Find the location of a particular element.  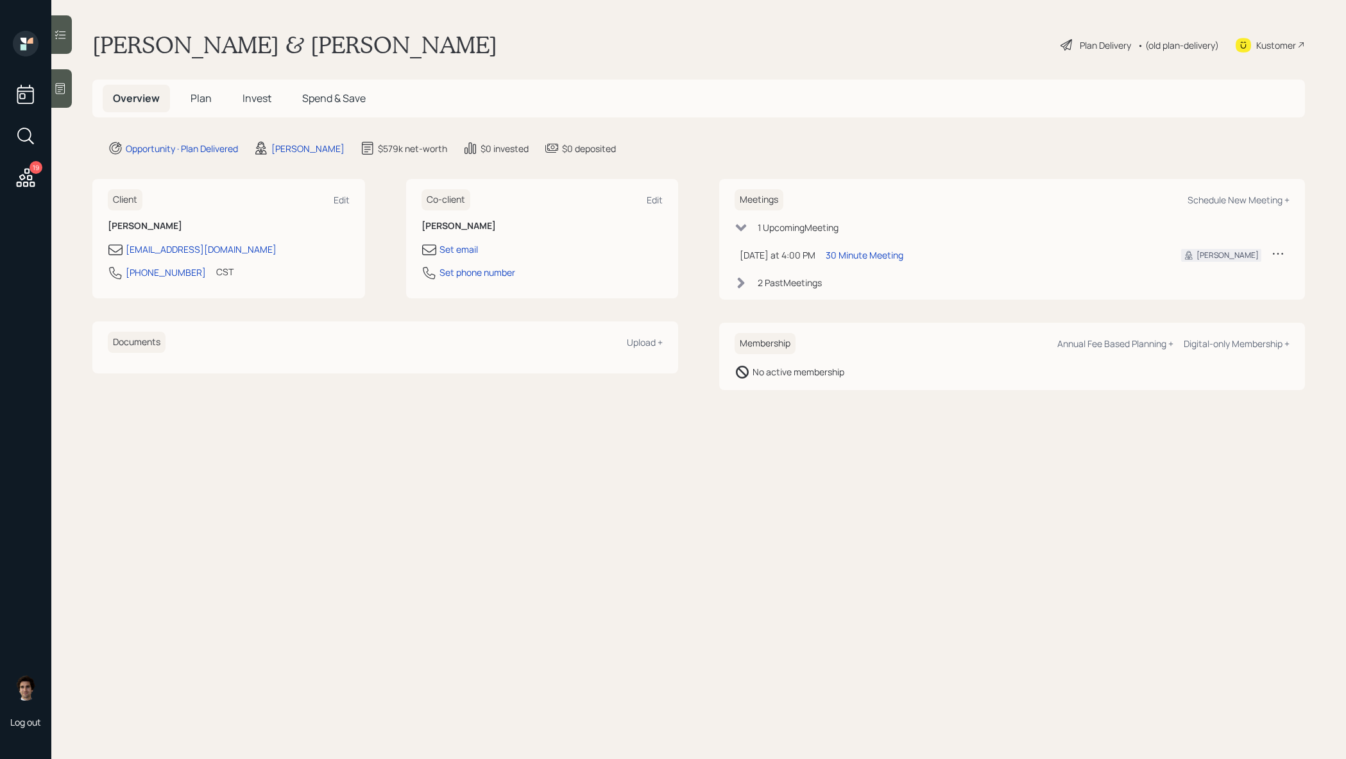

div: Opportunity · Plan Delivered is located at coordinates (182, 148).